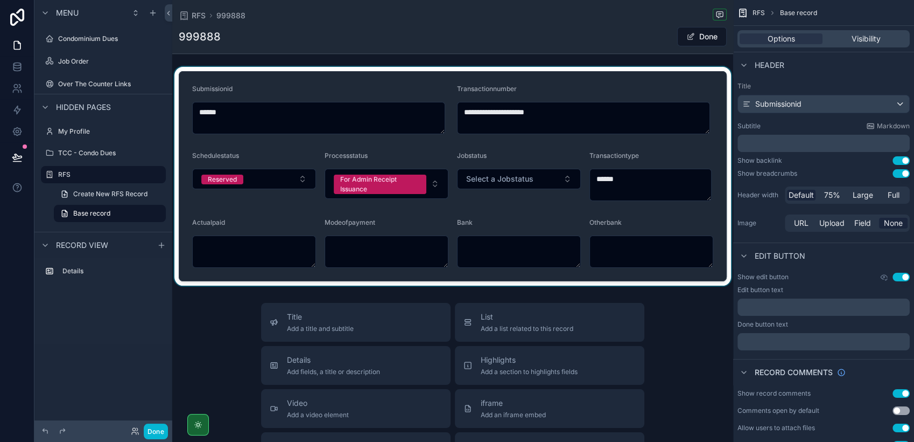 This screenshot has width=914, height=442. I want to click on div: Allow users to attach files, so click(776, 428).